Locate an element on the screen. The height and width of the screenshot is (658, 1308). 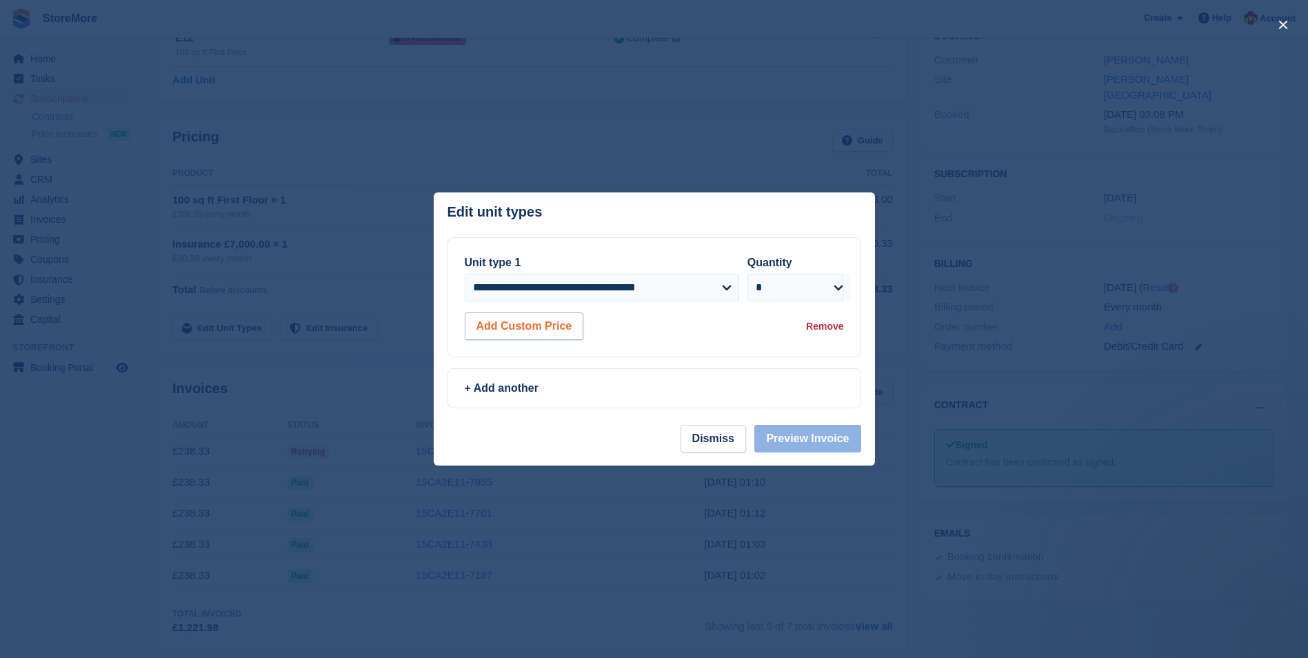
button: Dismiss is located at coordinates (713, 439).